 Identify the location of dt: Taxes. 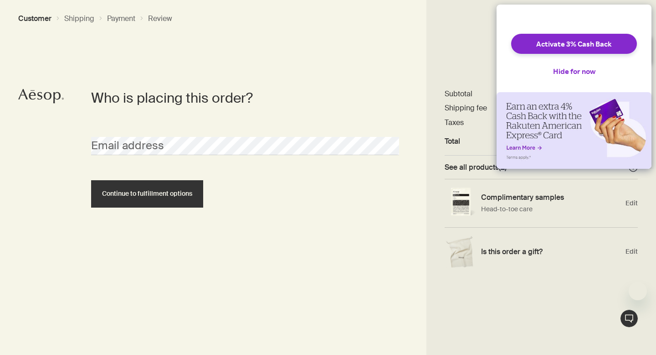
(454, 122).